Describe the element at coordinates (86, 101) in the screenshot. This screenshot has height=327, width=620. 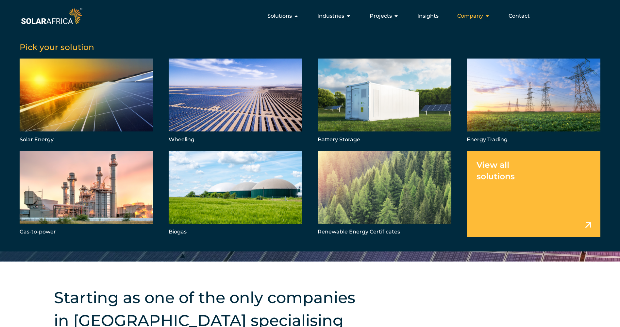
I see `a: Solar Energy` at that location.